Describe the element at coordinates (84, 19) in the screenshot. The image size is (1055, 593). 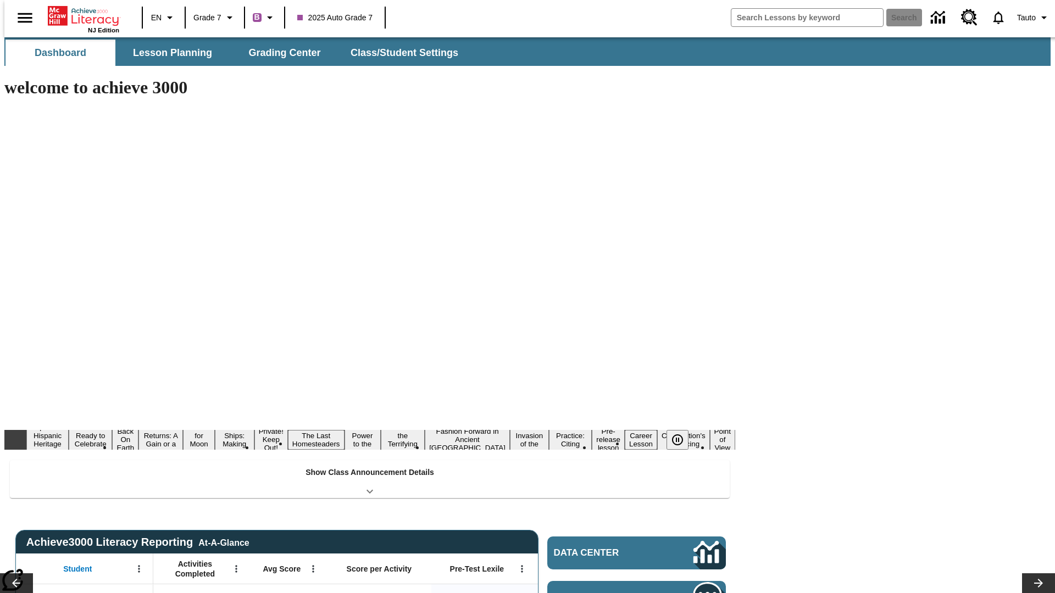
I see `div: Home` at that location.